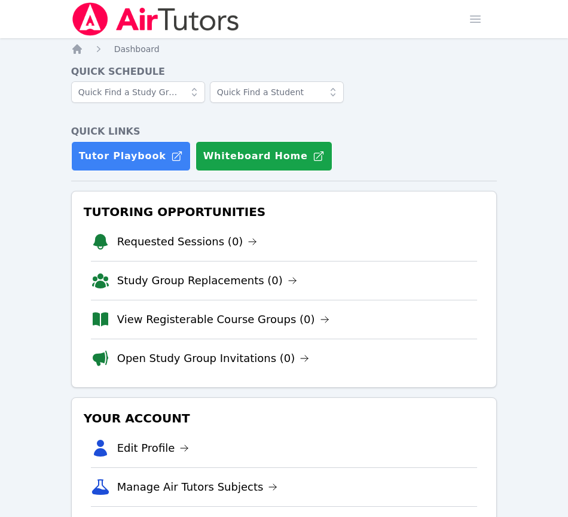 This screenshot has width=568, height=517. Describe the element at coordinates (284, 132) in the screenshot. I see `h4: Quick Links` at that location.